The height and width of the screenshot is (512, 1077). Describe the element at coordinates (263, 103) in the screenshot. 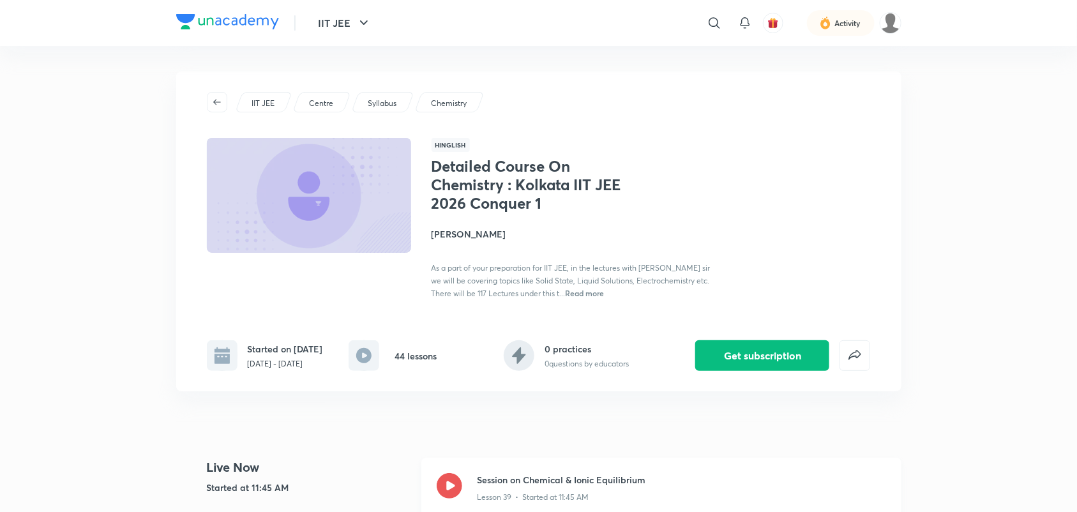

I see `p: IIT JEE` at that location.